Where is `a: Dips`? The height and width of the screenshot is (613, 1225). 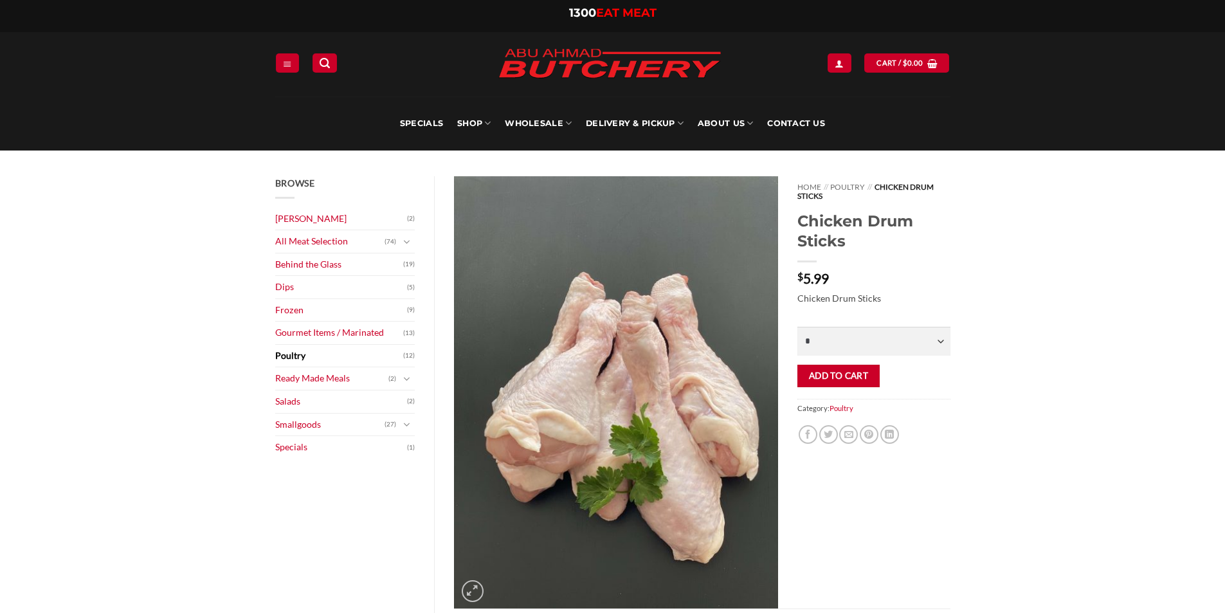
a: Dips is located at coordinates (341, 287).